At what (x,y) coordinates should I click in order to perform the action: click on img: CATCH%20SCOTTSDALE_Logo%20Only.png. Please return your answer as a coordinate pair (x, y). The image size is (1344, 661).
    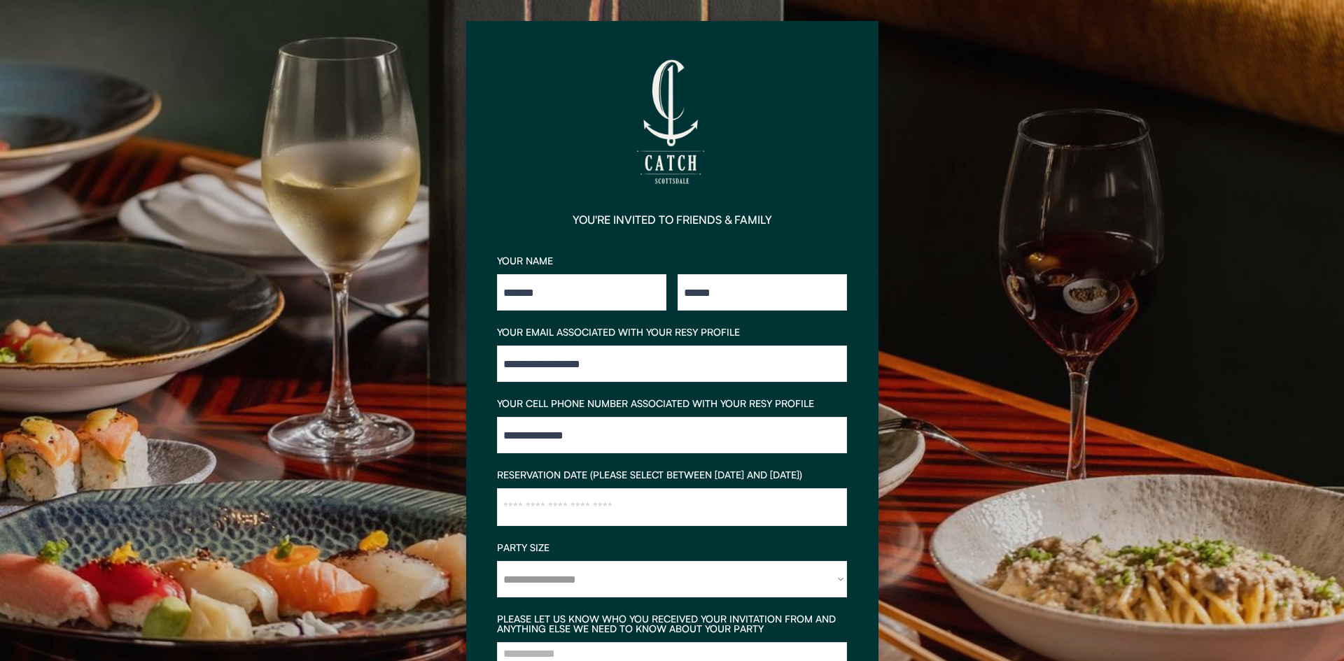
    Looking at the image, I should click on (672, 122).